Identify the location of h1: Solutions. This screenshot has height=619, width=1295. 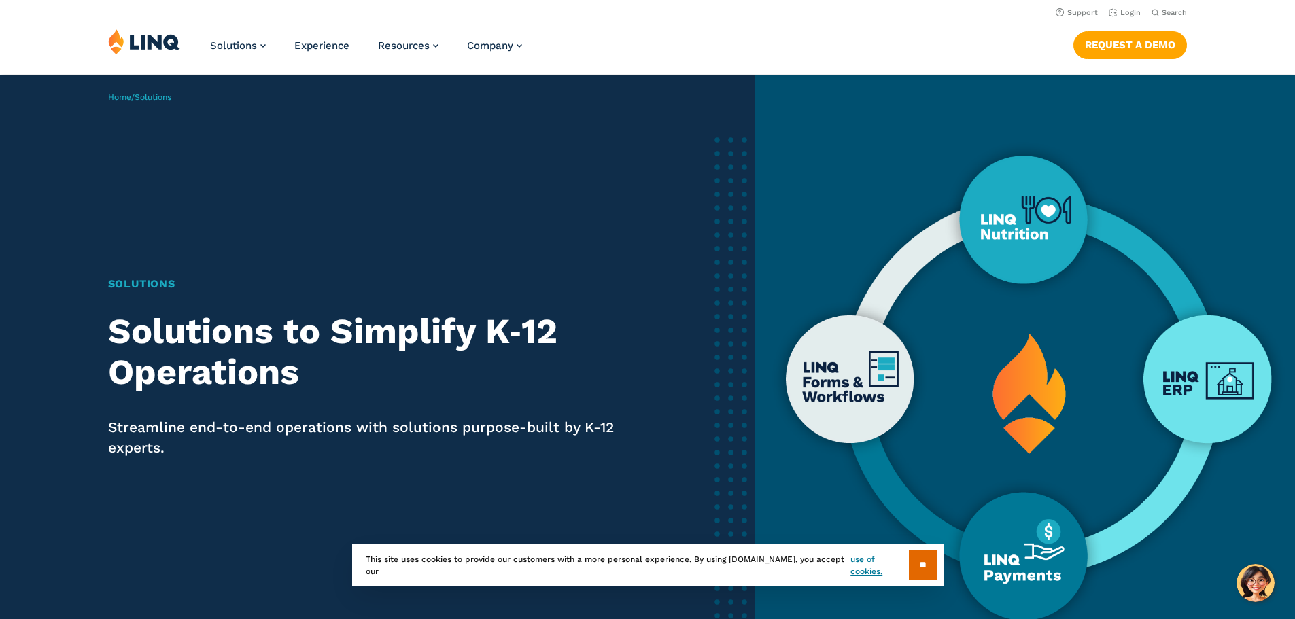
(363, 284).